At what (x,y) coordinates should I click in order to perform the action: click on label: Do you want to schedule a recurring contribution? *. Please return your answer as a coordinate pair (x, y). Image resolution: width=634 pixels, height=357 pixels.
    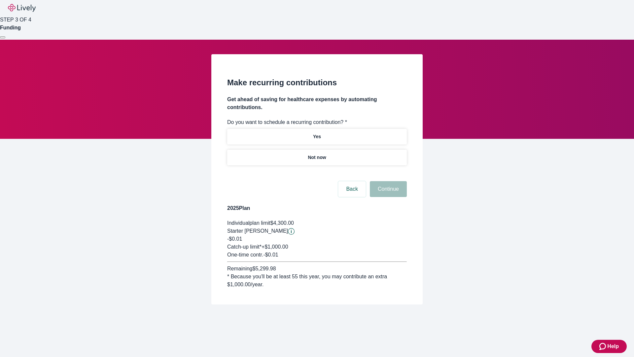
    Looking at the image, I should click on (287, 122).